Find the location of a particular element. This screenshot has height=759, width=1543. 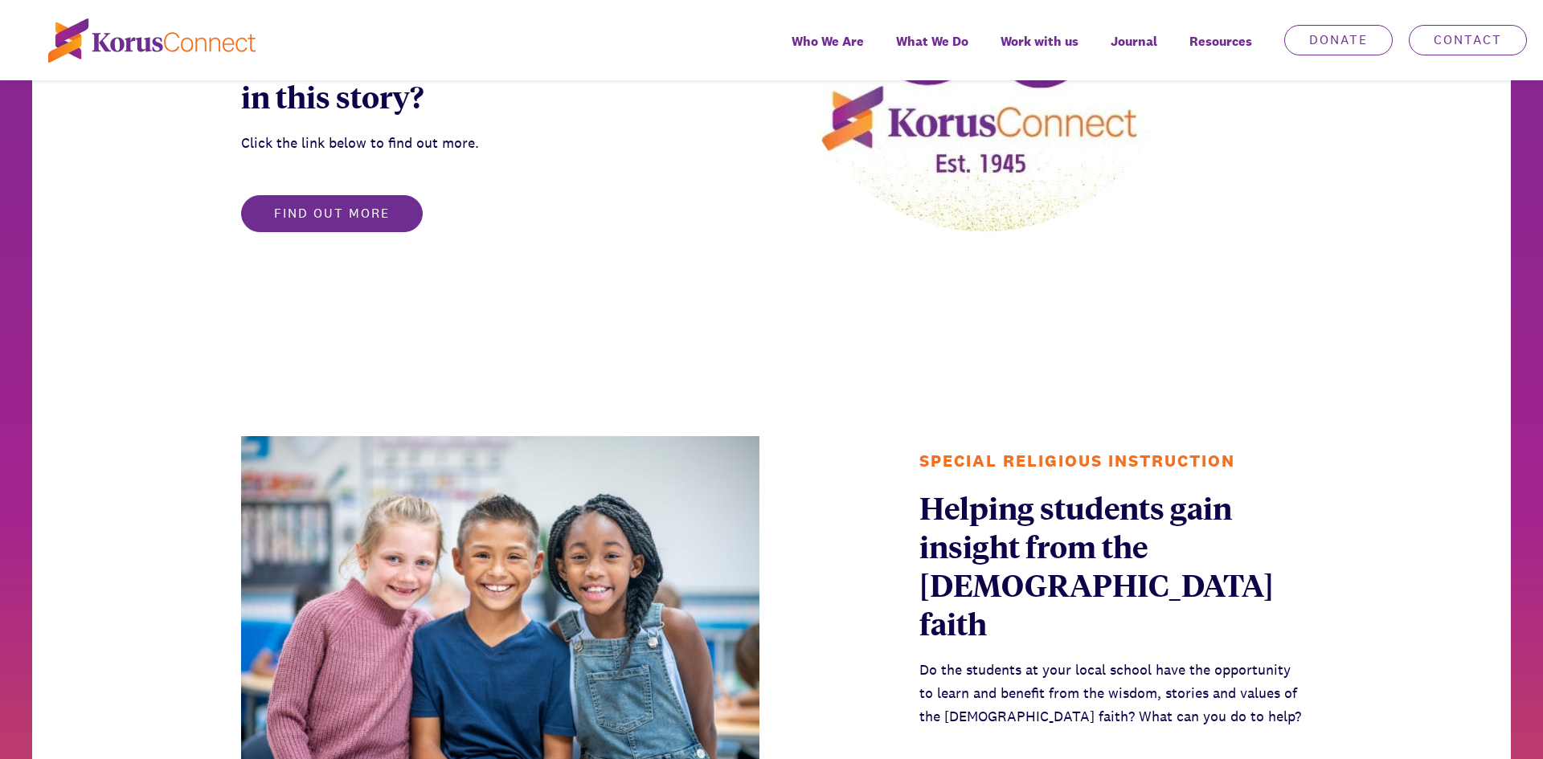

button: Find out more is located at coordinates (332, 214).